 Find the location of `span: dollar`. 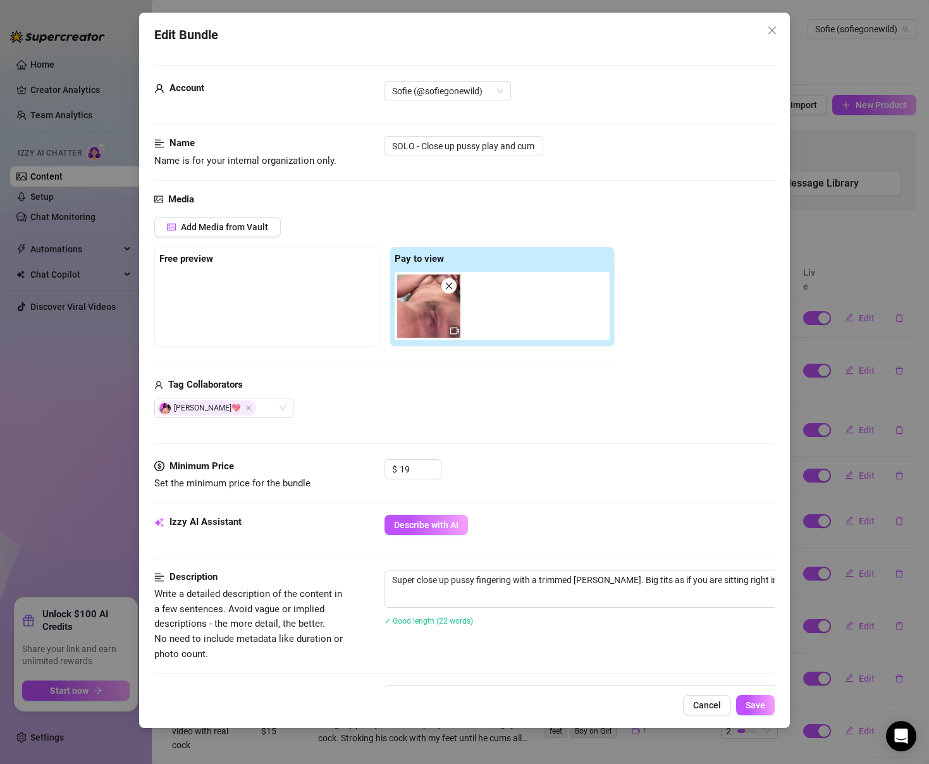

span: dollar is located at coordinates (159, 467).